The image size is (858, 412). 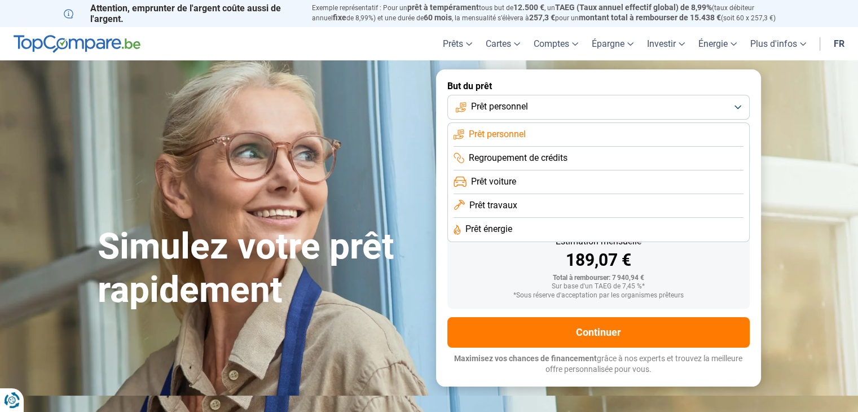 I want to click on span: 60 mois, so click(x=438, y=17).